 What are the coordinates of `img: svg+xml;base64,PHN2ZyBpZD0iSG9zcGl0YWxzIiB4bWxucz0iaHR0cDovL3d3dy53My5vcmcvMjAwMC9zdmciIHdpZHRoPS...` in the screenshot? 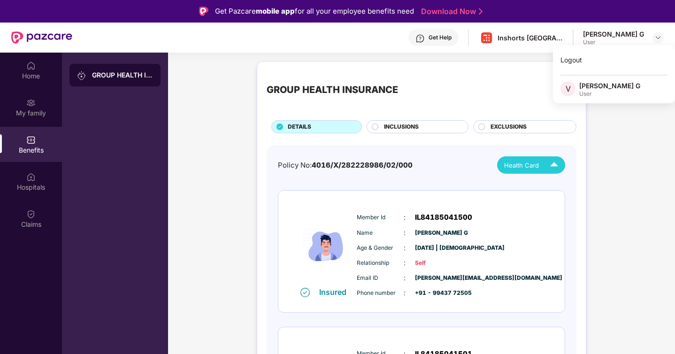 It's located at (31, 177).